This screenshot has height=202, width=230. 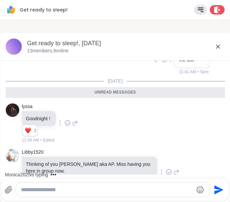 What do you see at coordinates (49, 140) in the screenshot?
I see `span: Edited` at bounding box center [49, 140].